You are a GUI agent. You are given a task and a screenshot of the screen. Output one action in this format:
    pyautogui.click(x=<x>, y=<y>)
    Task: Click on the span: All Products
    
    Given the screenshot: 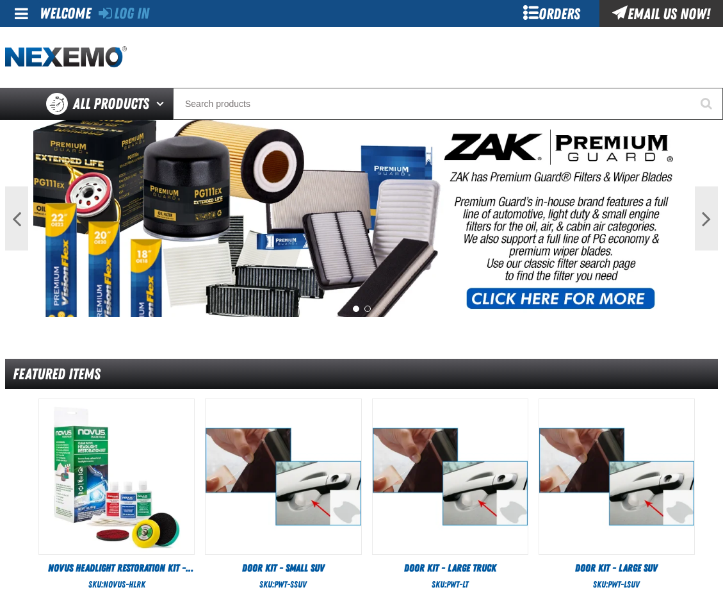 What is the action you would take?
    pyautogui.click(x=111, y=104)
    